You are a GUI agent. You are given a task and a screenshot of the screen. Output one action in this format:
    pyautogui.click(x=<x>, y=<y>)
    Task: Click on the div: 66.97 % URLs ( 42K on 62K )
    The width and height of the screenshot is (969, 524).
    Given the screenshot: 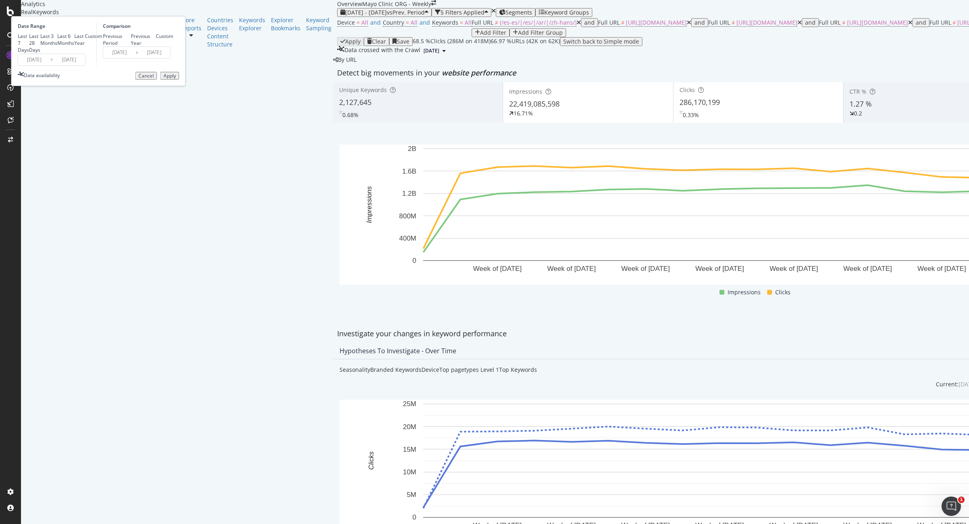 What is the action you would take?
    pyautogui.click(x=525, y=42)
    